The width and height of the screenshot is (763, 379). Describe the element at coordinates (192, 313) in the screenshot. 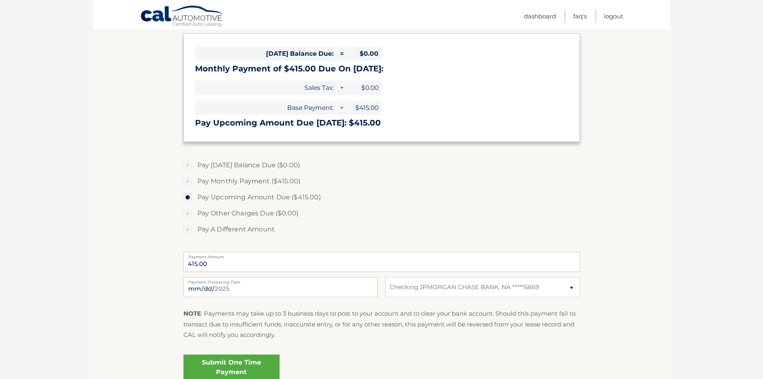

I see `strong: NOTE` at that location.